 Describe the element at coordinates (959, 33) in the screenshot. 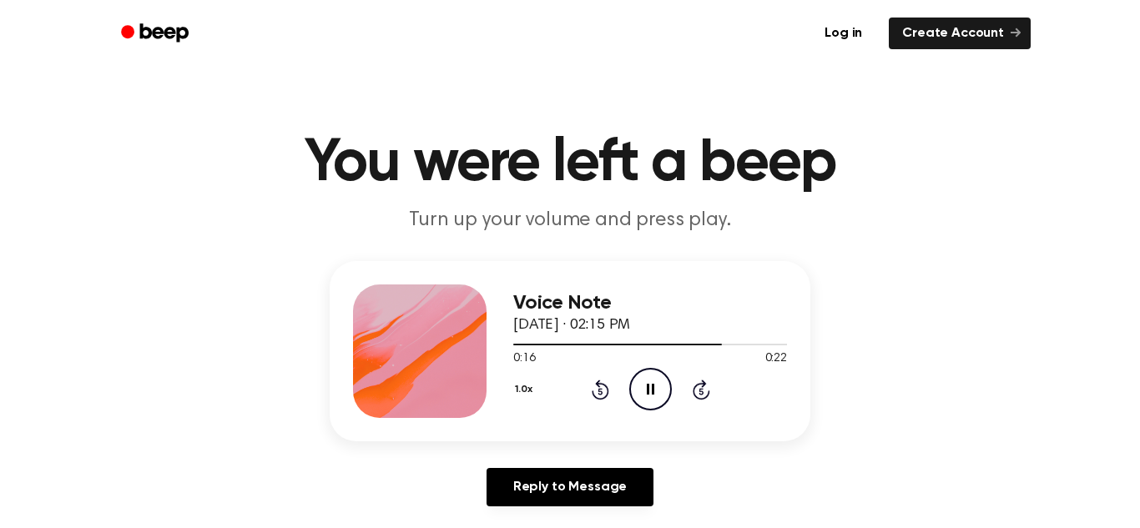

I see `a: Create Account` at that location.